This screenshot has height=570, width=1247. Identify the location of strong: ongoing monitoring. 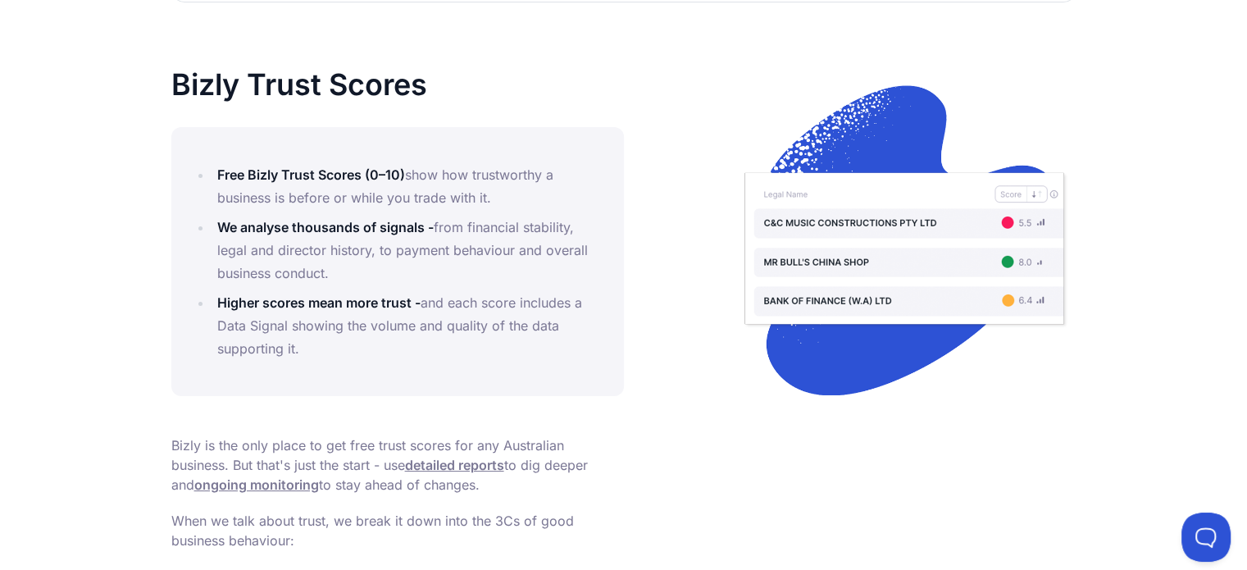
(257, 485).